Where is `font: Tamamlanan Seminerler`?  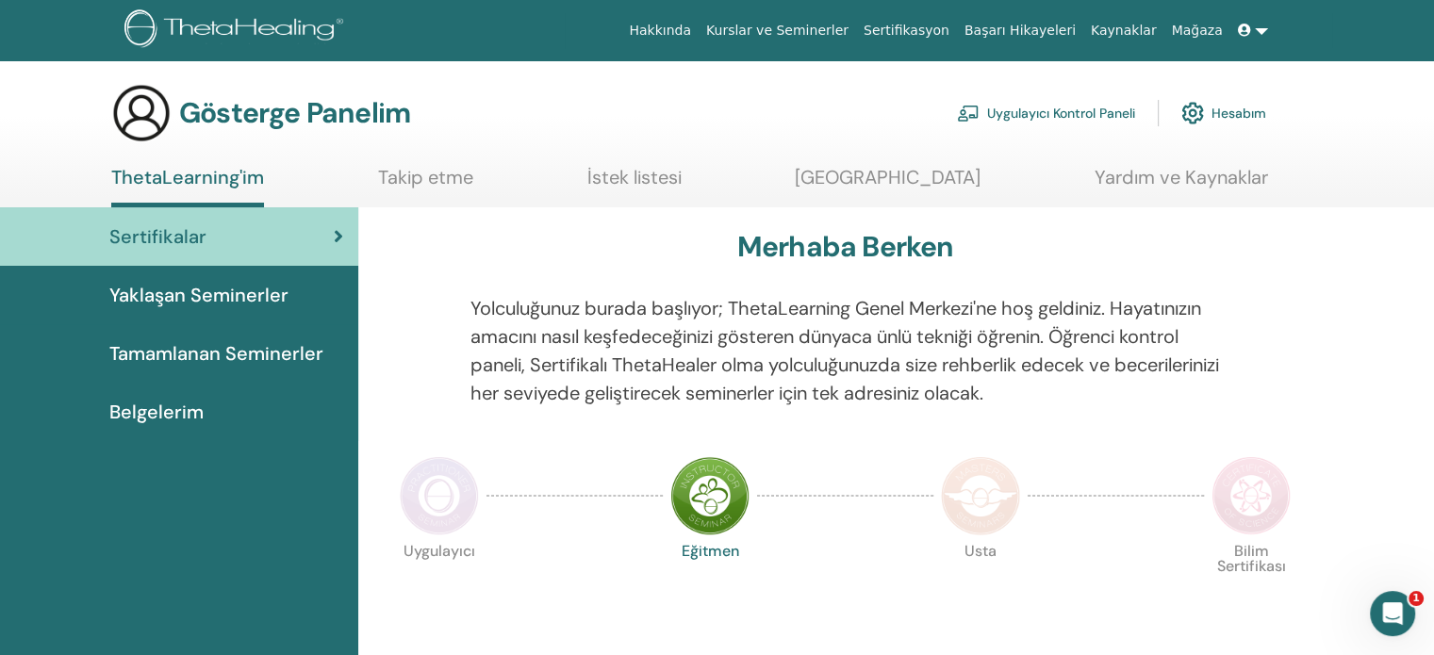 font: Tamamlanan Seminerler is located at coordinates (216, 353).